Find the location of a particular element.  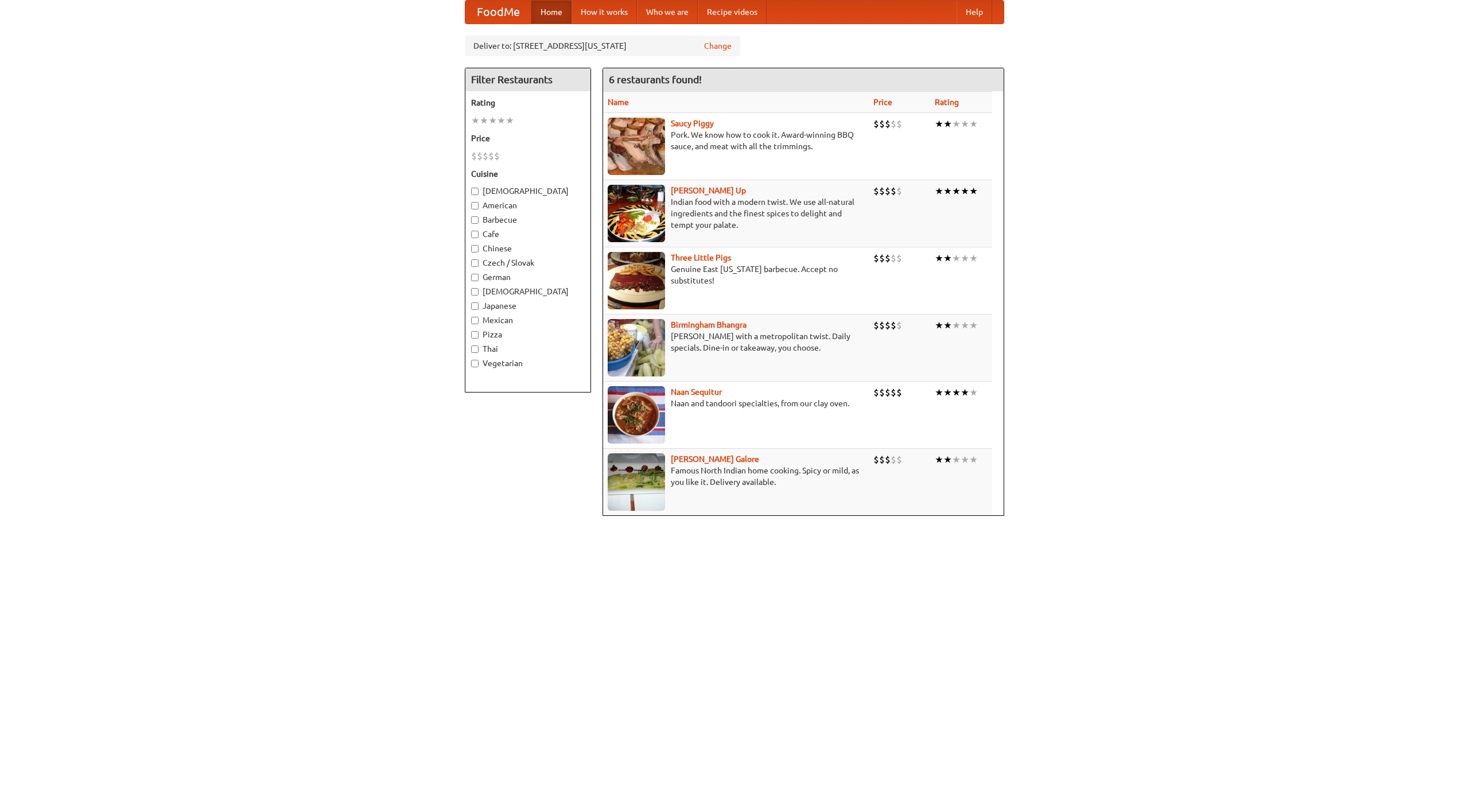

a: Home is located at coordinates (551, 12).